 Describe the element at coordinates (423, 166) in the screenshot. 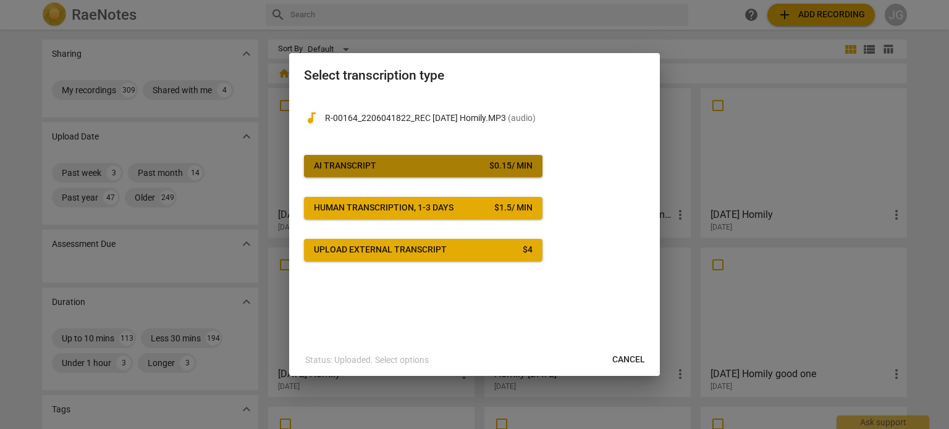

I see `button: AI Transcript$0.15/ min` at that location.